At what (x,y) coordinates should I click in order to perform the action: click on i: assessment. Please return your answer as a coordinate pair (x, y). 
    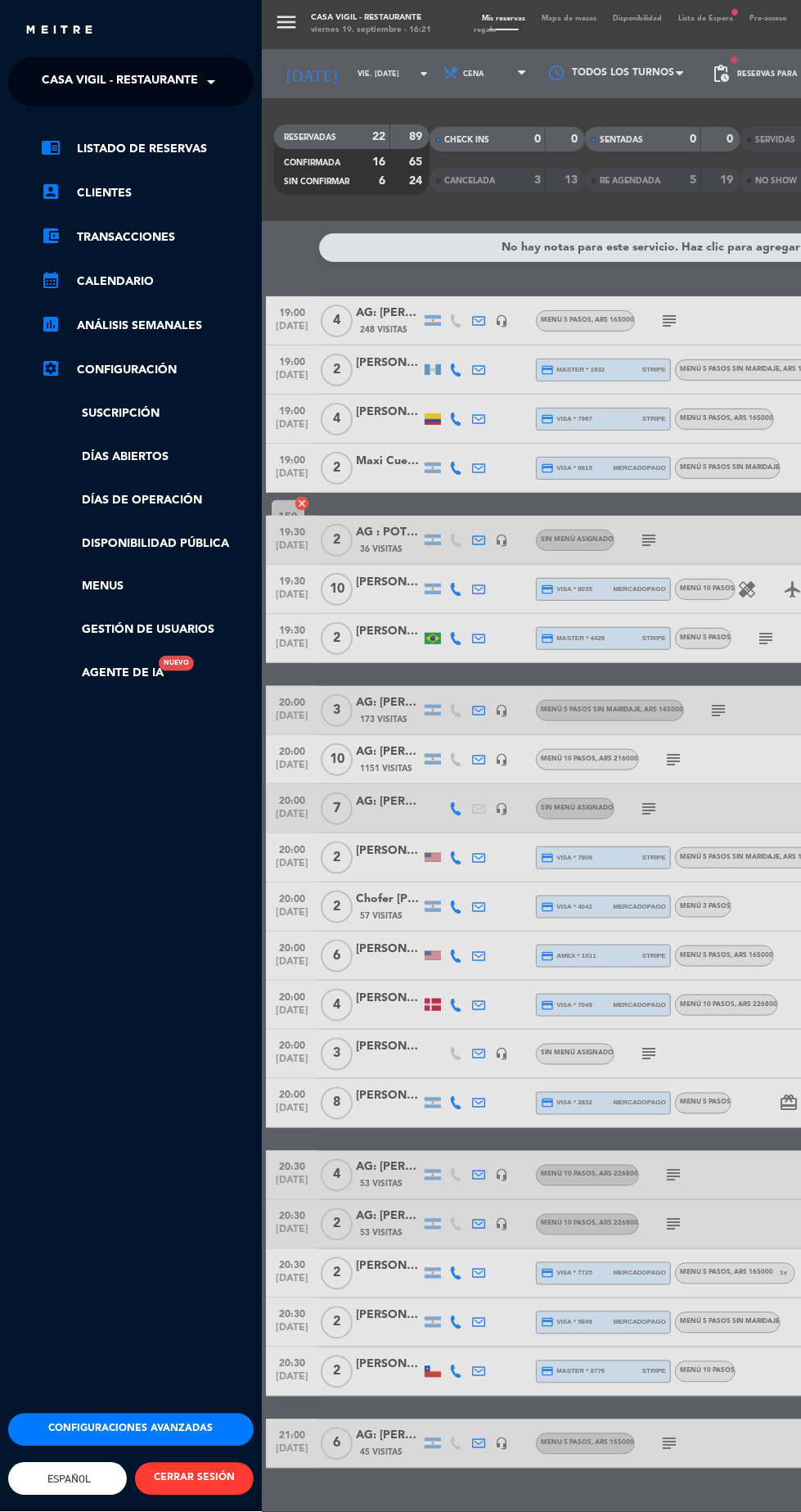
    Looking at the image, I should click on (51, 324).